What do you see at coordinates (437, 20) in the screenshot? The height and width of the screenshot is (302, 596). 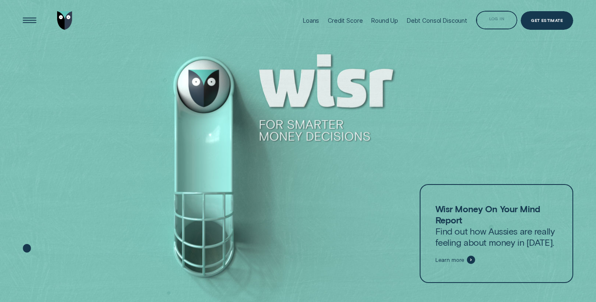 I see `div: Debt Consol Discount` at bounding box center [437, 20].